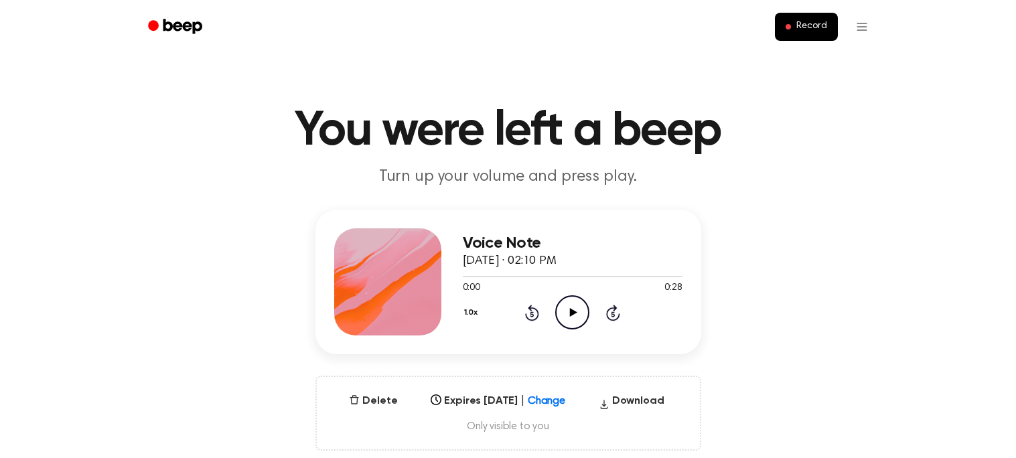  Describe the element at coordinates (176, 27) in the screenshot. I see `a: Beep` at that location.